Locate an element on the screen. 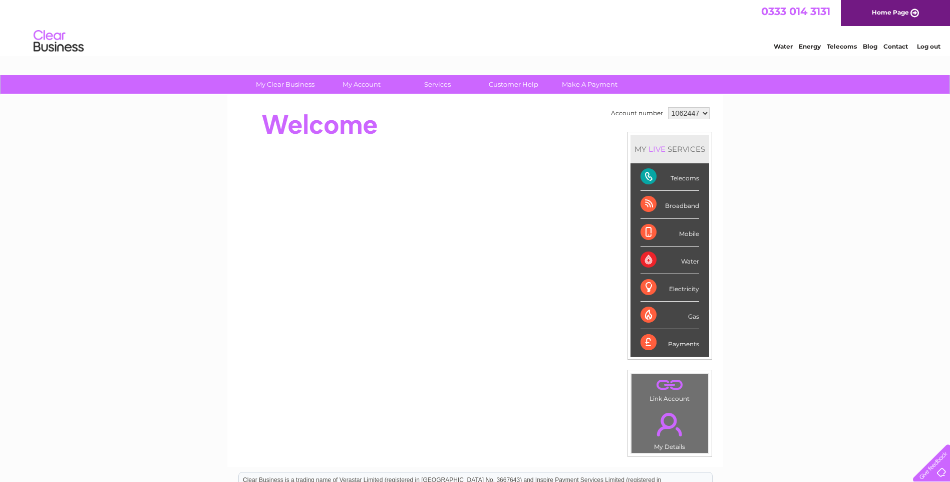  img: logo.png is located at coordinates (59, 41).